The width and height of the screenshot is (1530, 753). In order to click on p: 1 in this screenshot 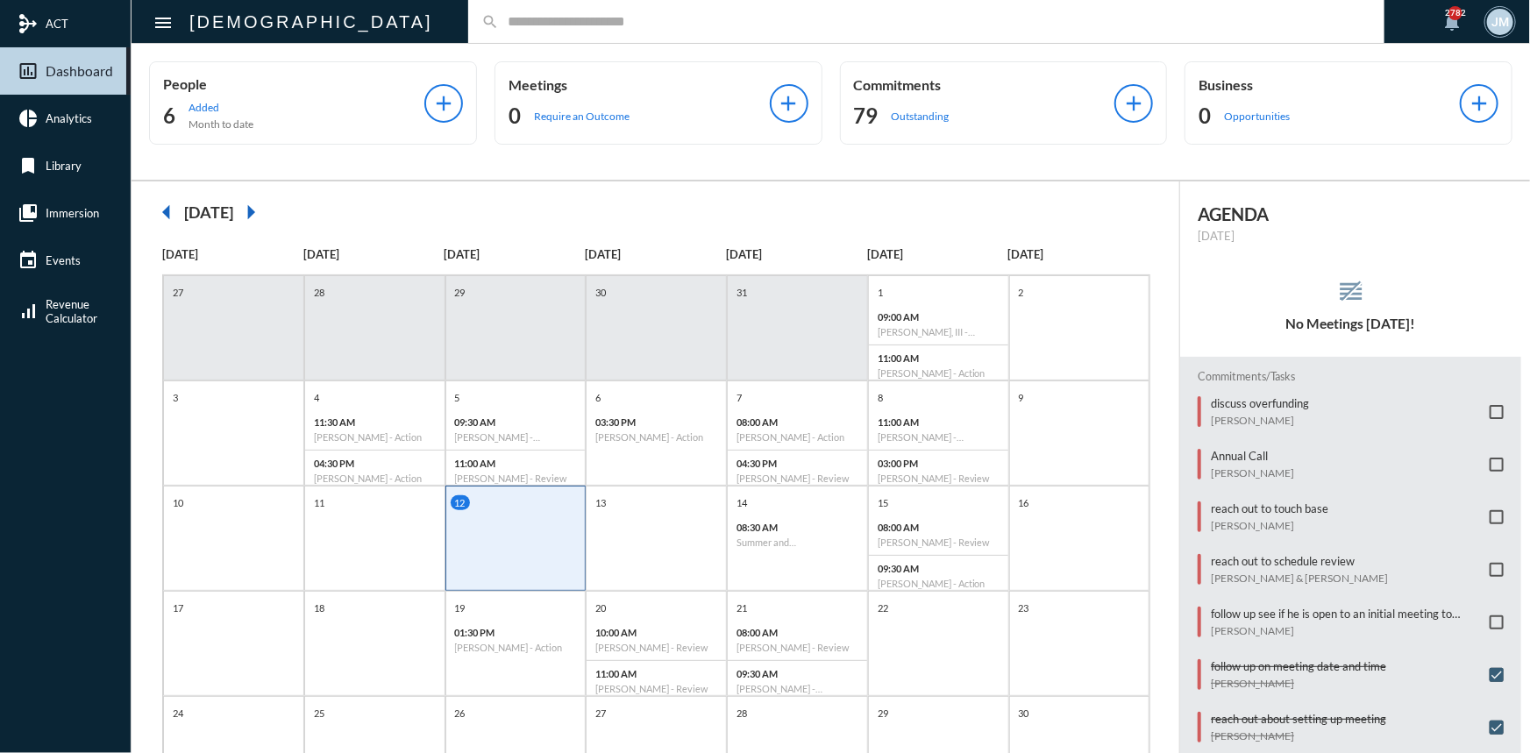, I will do `click(880, 292)`.